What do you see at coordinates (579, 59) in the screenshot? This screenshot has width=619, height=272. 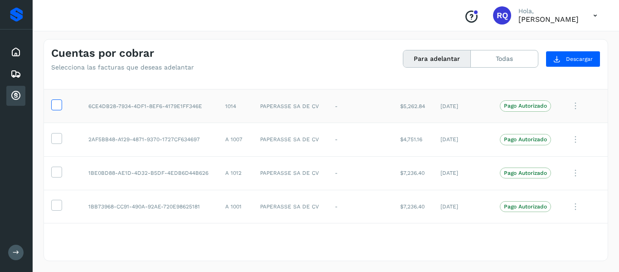 I see `span: Descargar` at bounding box center [579, 59].